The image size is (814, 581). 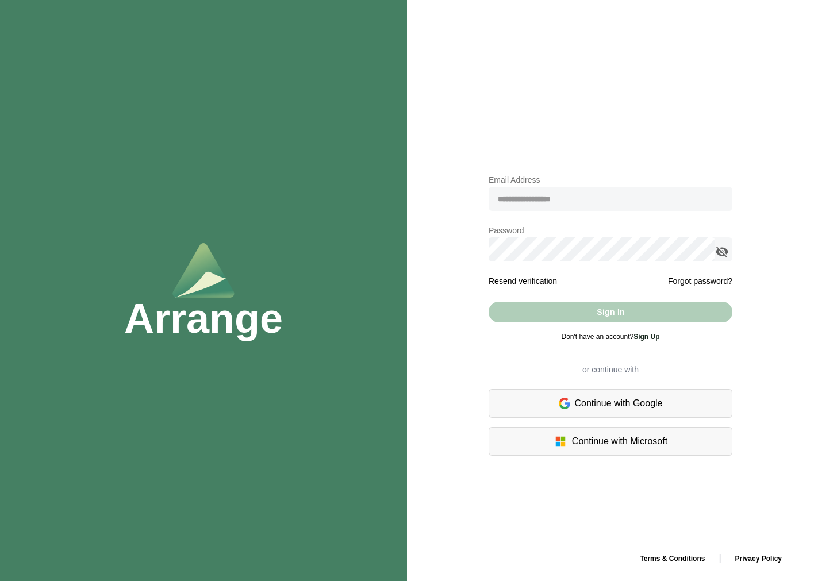 What do you see at coordinates (610, 403) in the screenshot?
I see `div: Continue with Google` at bounding box center [610, 403].